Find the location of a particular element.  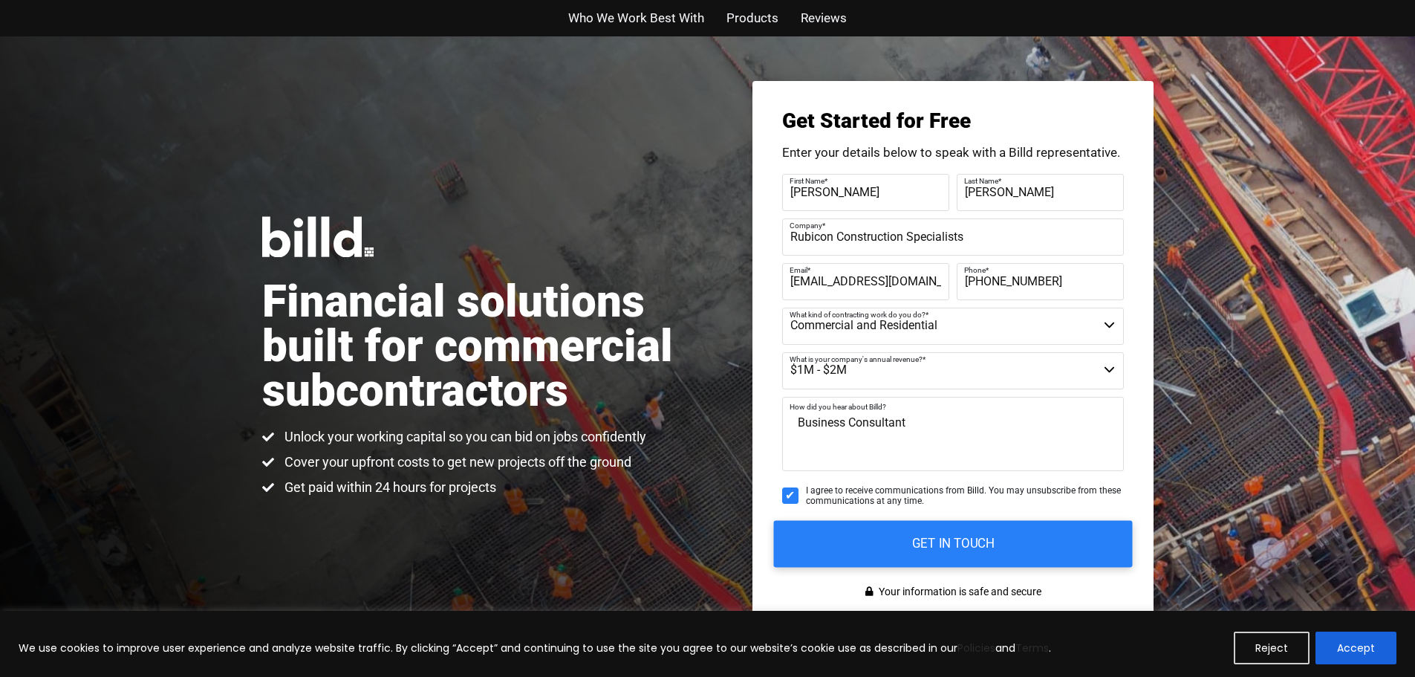

p: We use cookies to improve user experience and analyze website traffic. By clicking “Accept” and c... is located at coordinates (535, 648).